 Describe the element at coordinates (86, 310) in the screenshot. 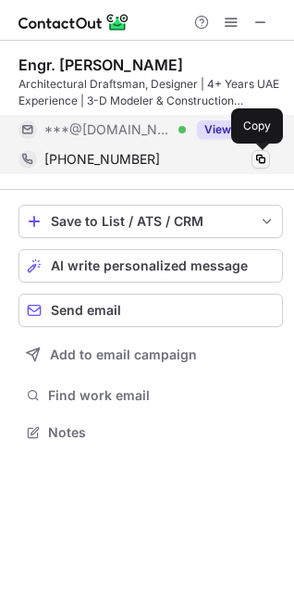

I see `span: Send email` at that location.